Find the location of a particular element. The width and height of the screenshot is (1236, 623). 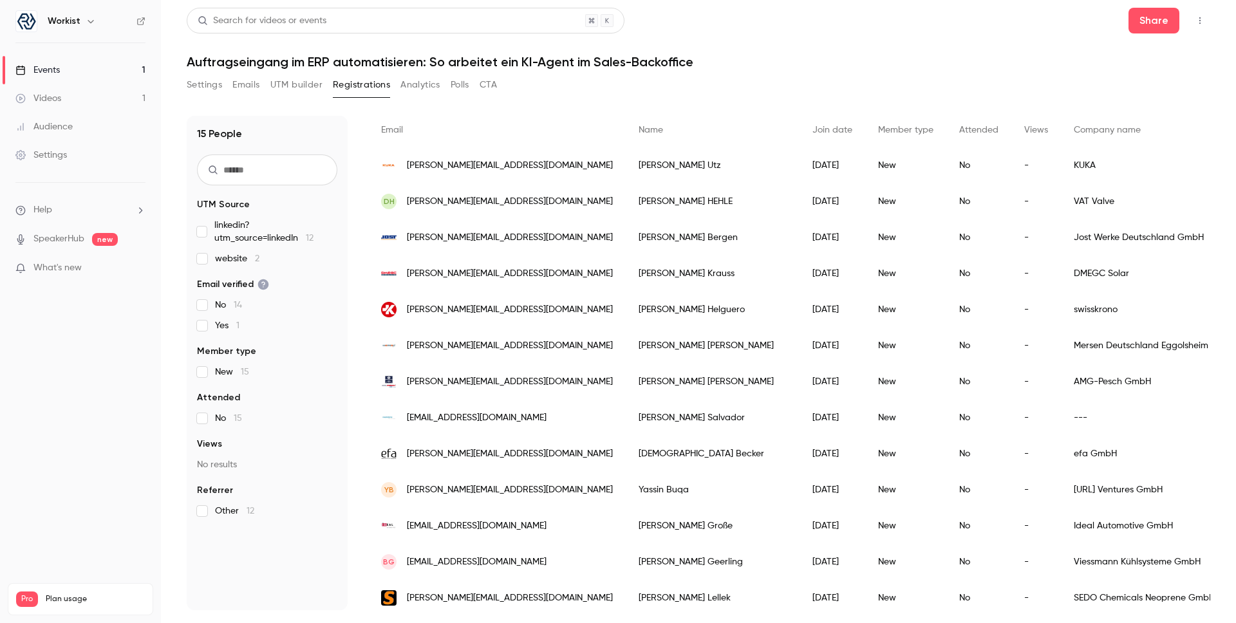

img: mersen.com is located at coordinates (389, 346).